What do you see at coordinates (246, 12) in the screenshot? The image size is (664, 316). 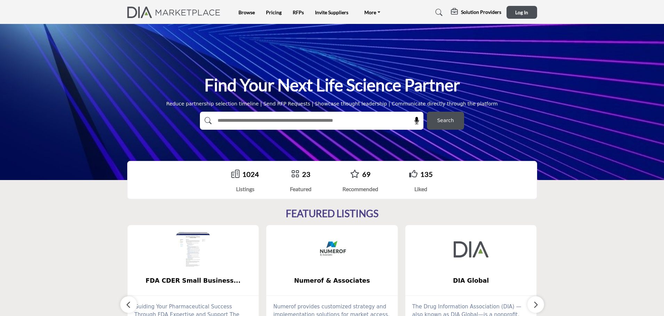 I see `a: Browse` at bounding box center [246, 12].